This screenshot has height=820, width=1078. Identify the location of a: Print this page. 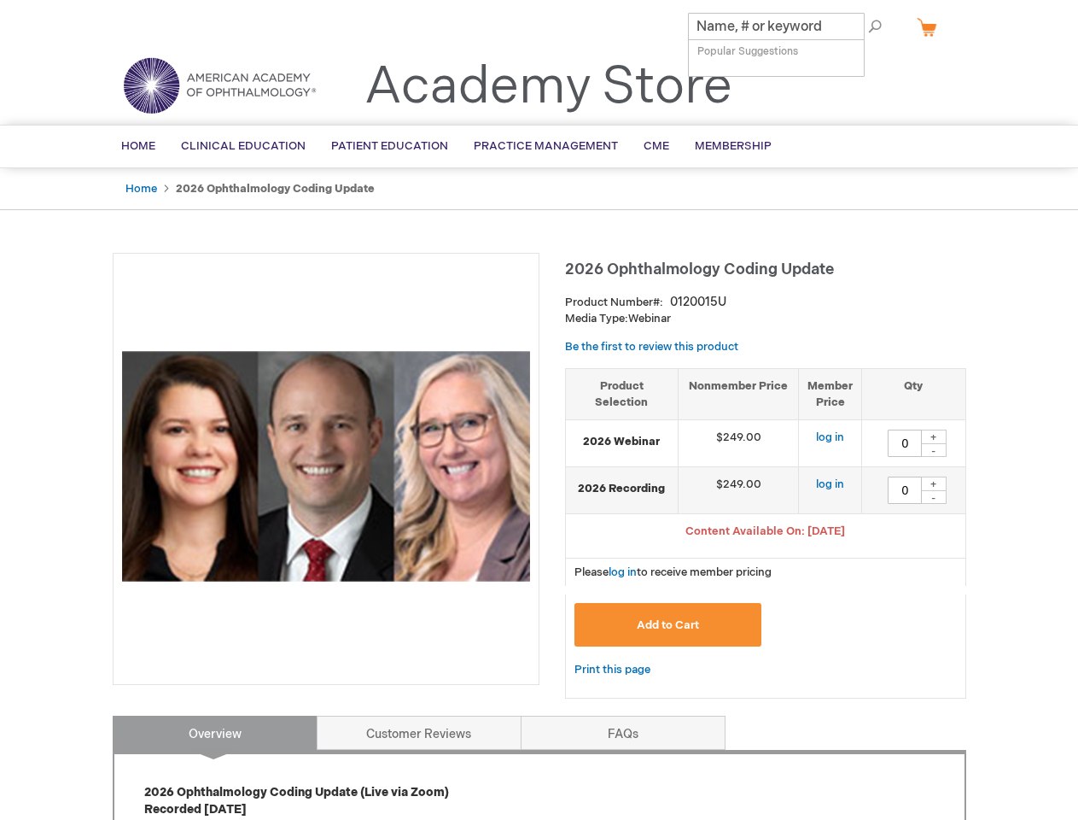
(612, 669).